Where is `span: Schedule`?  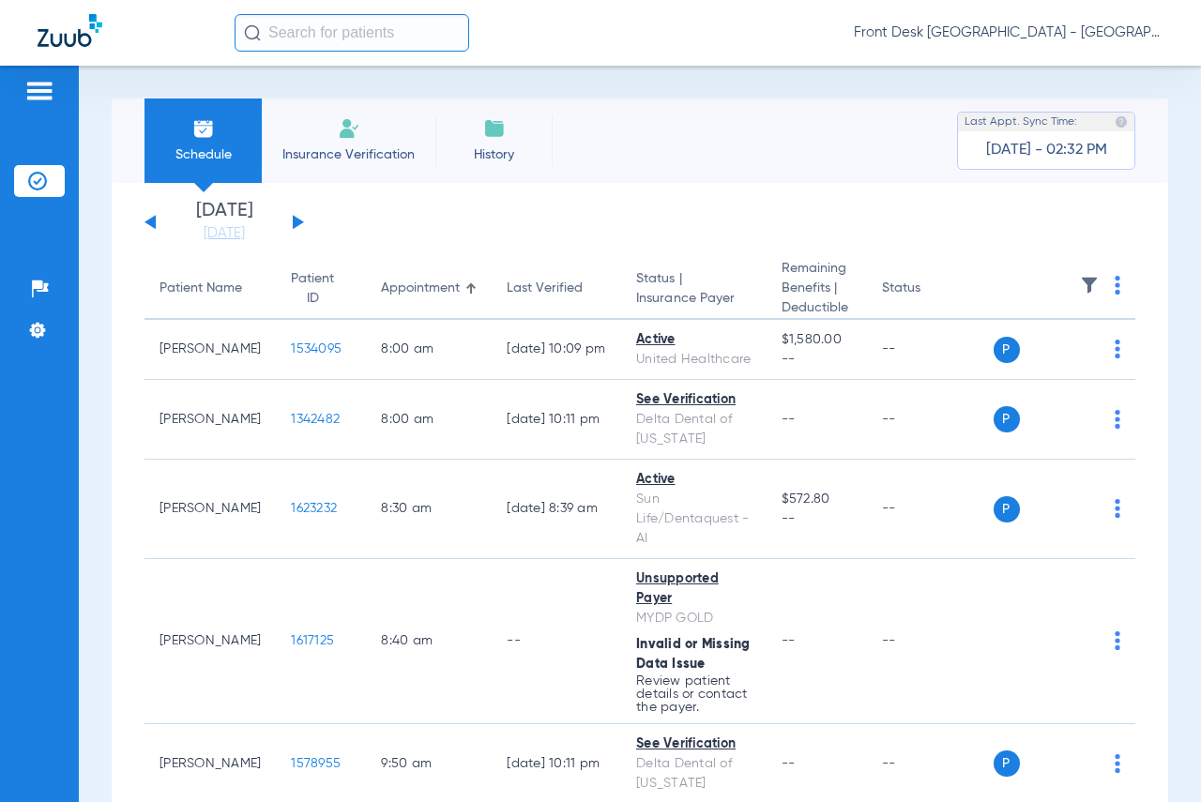
span: Schedule is located at coordinates (203, 155).